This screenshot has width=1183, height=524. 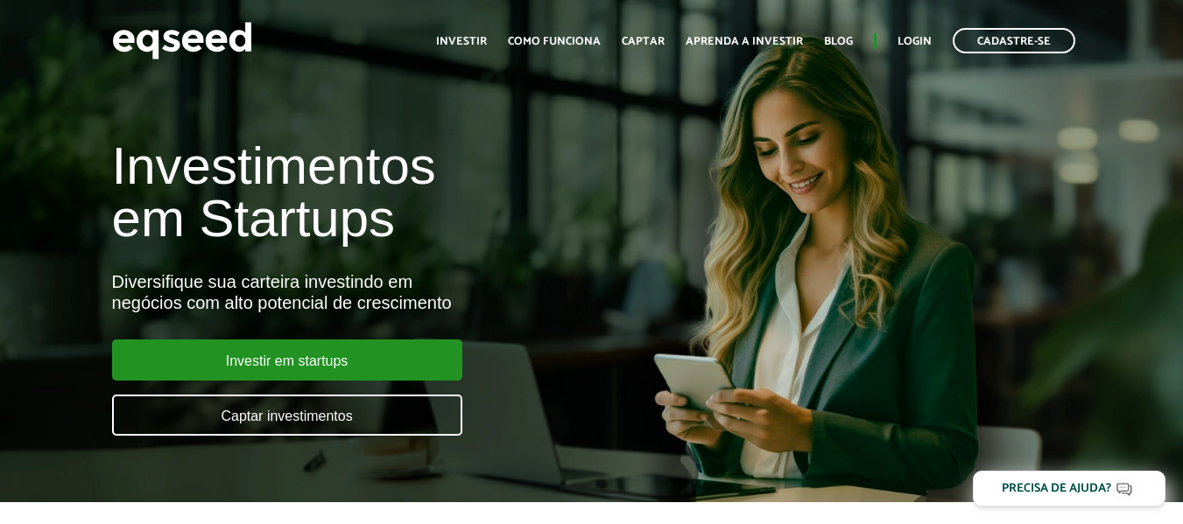 I want to click on div: Diversifique sua carteira investindo em negócios com alto potencial de crescimento, so click(x=395, y=292).